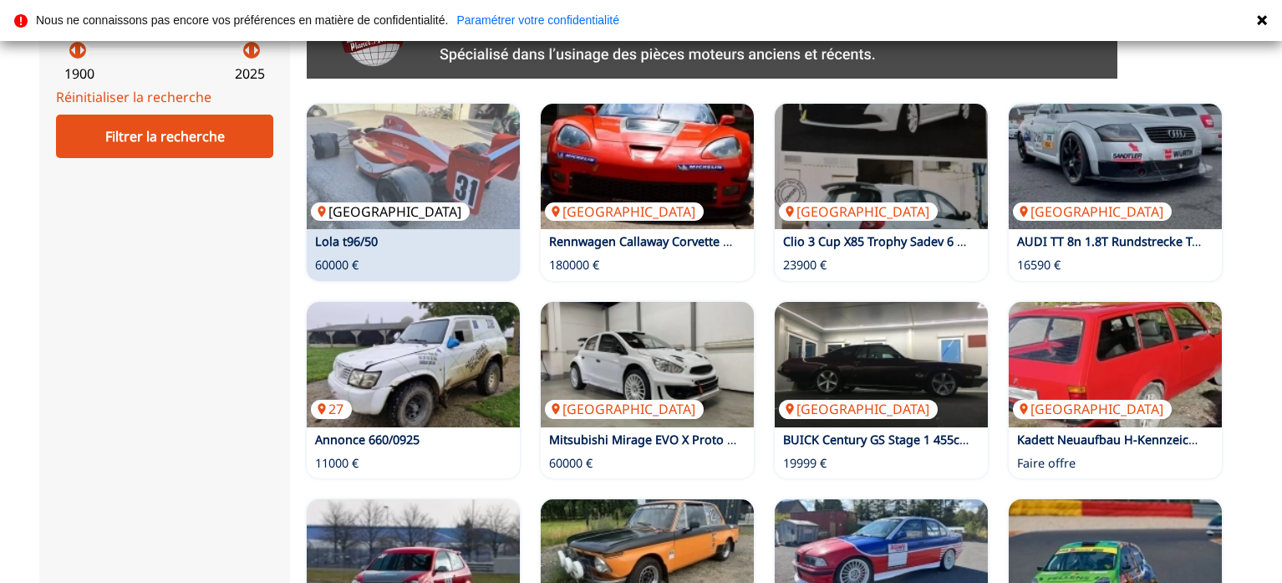 This screenshot has height=583, width=1282. What do you see at coordinates (881, 166) in the screenshot?
I see `img: Clio 3 Cup X85 Trophy Sadev 6 Gang Seqentiell Meister11` at bounding box center [881, 166].